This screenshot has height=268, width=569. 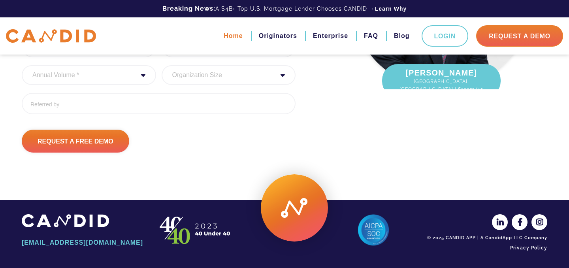 What do you see at coordinates (486, 238) in the screenshot?
I see `div: © 2025 CANDID APP | A CandidApp LLC Company` at bounding box center [486, 238].